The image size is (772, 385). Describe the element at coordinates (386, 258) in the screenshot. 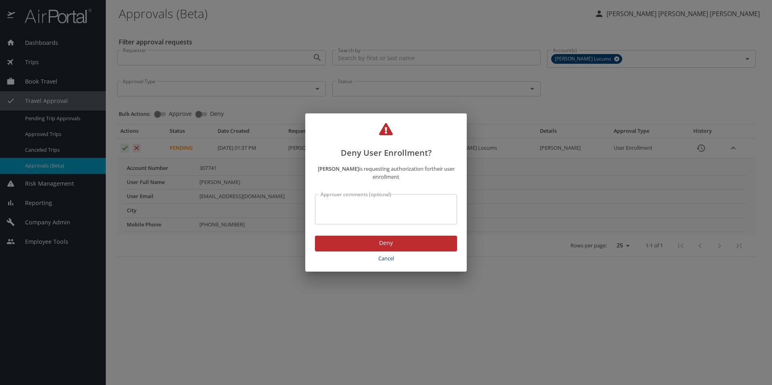

I see `span: Cancel` at that location.